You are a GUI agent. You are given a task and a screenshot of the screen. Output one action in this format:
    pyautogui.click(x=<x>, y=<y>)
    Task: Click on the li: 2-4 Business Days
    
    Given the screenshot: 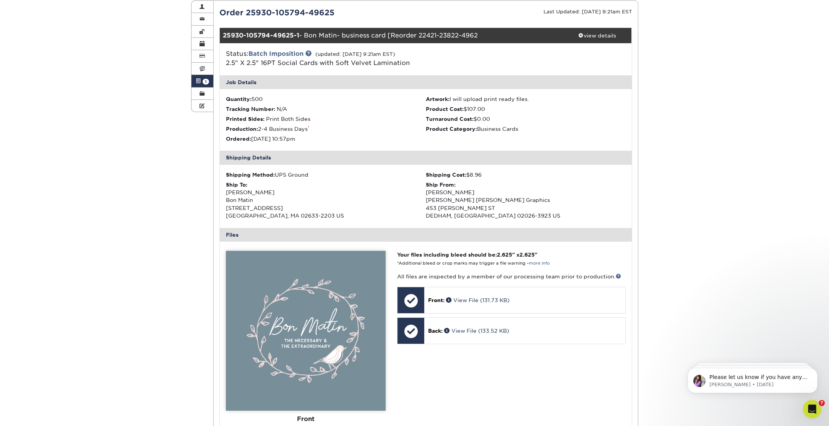 What is the action you would take?
    pyautogui.click(x=326, y=129)
    